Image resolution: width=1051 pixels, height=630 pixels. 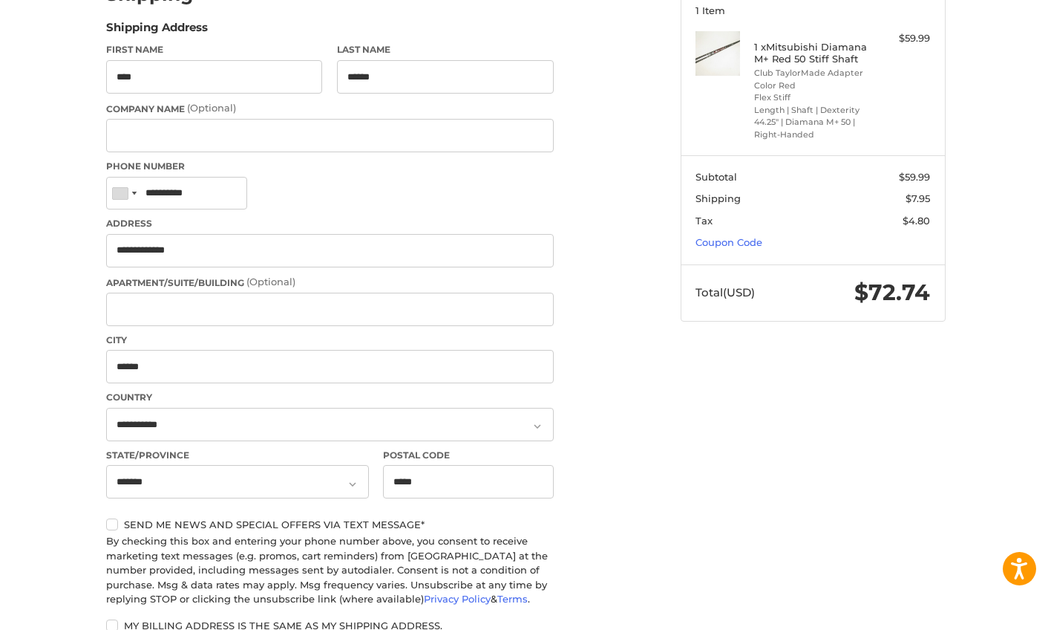 What do you see at coordinates (457, 598) in the screenshot?
I see `a: Privacy Policy` at bounding box center [457, 598].